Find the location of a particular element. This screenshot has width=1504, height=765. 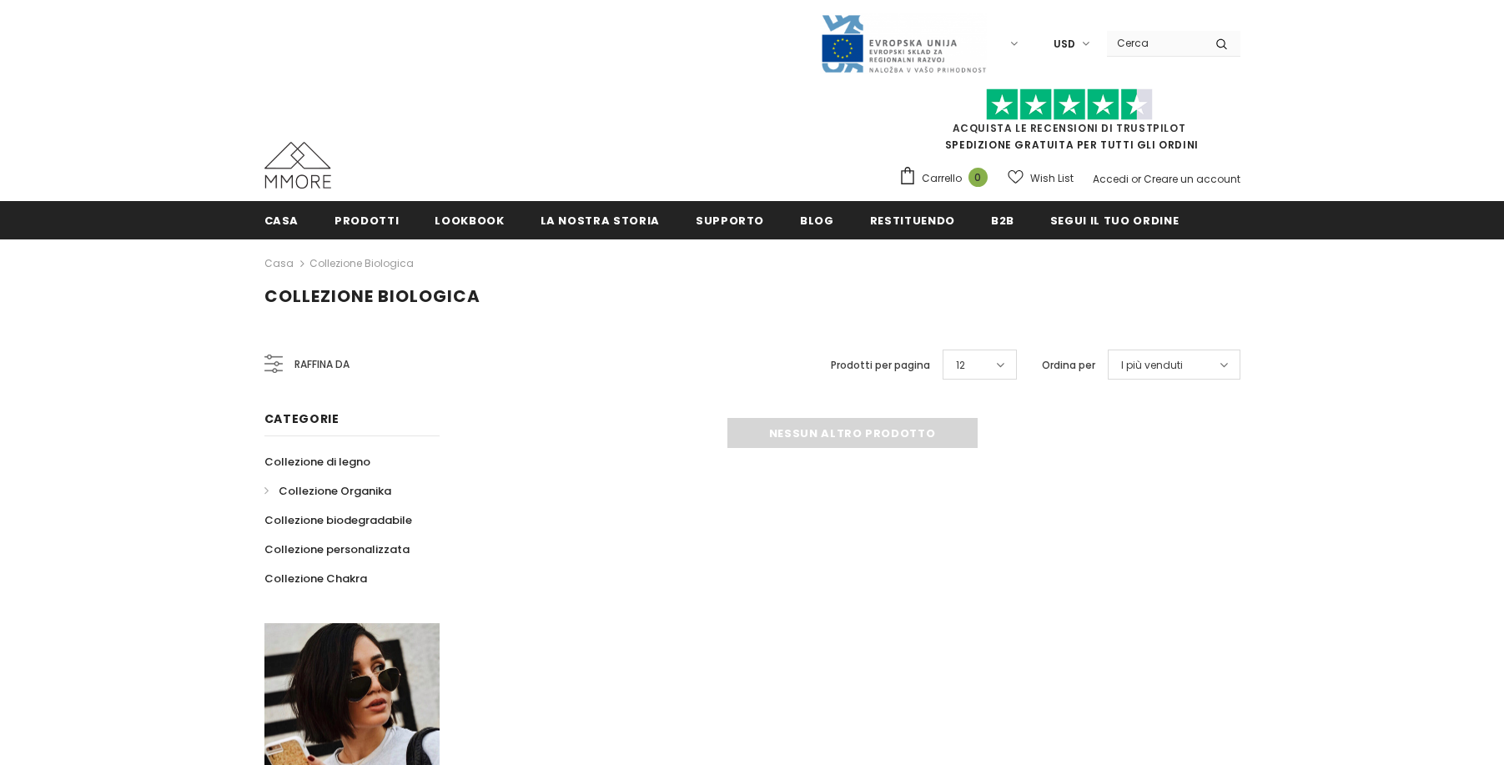

a: Carrello 0 is located at coordinates (947, 178).